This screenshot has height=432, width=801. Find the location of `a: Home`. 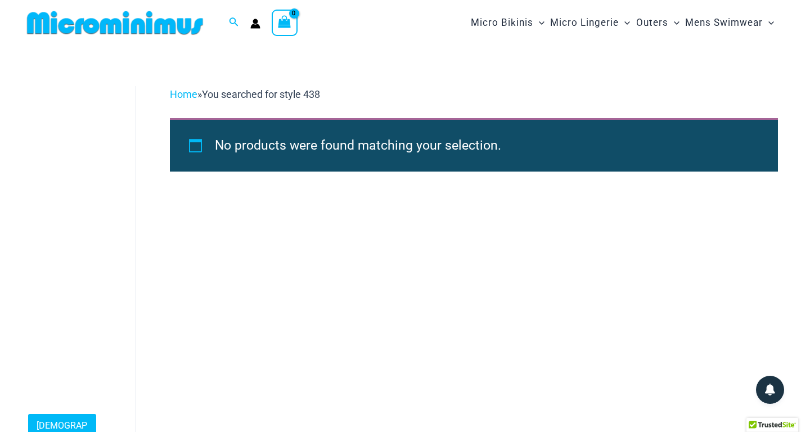

a: Home is located at coordinates (183, 94).